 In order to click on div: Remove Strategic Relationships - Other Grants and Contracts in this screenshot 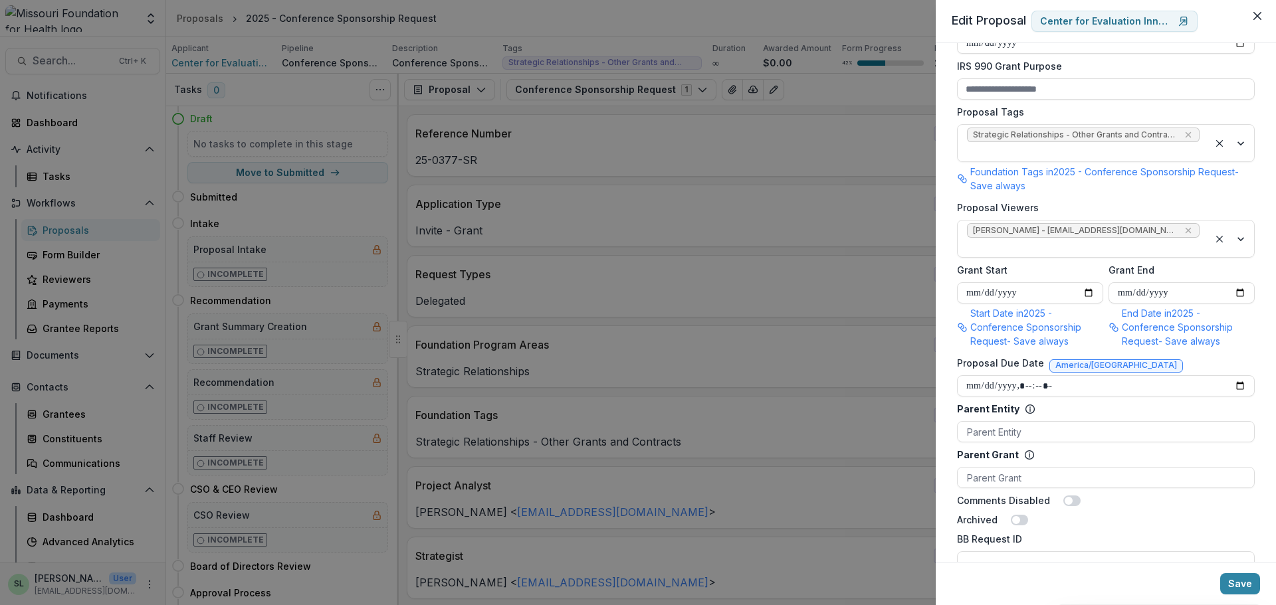, I will do `click(1188, 135)`.